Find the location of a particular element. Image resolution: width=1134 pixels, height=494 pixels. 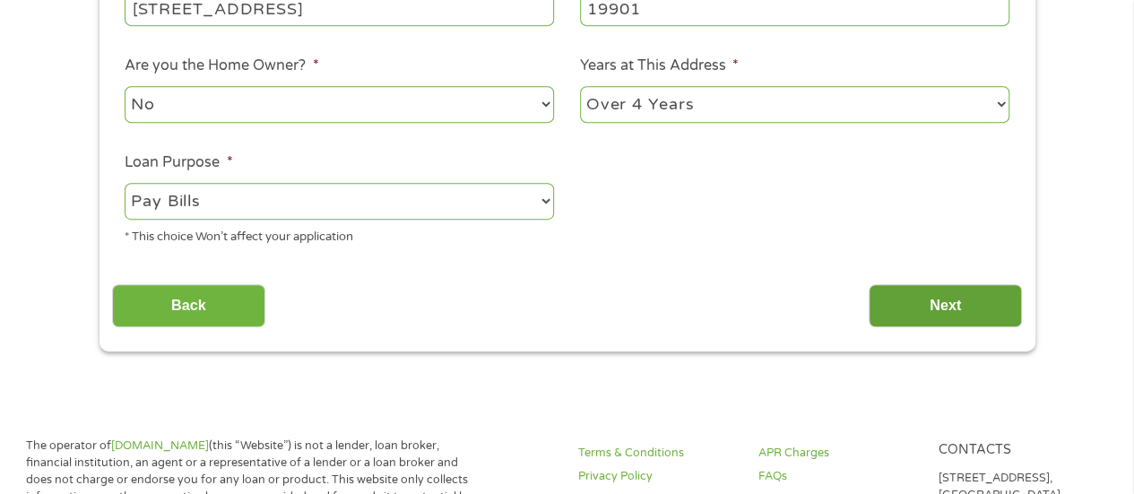

h4: Contacts is located at coordinates (1018, 450).